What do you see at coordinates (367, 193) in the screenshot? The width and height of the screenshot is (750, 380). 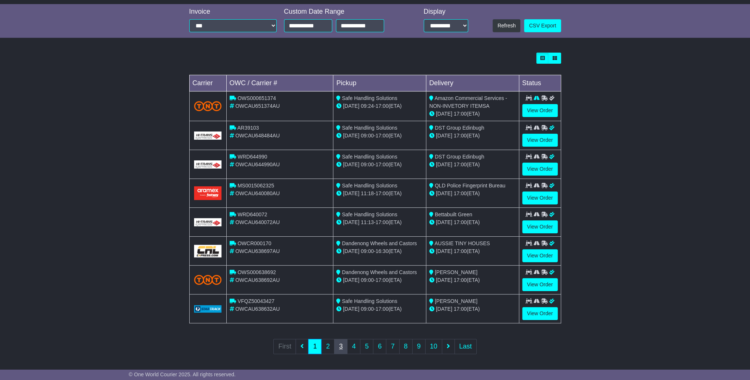 I see `span: 11:18` at bounding box center [367, 193].